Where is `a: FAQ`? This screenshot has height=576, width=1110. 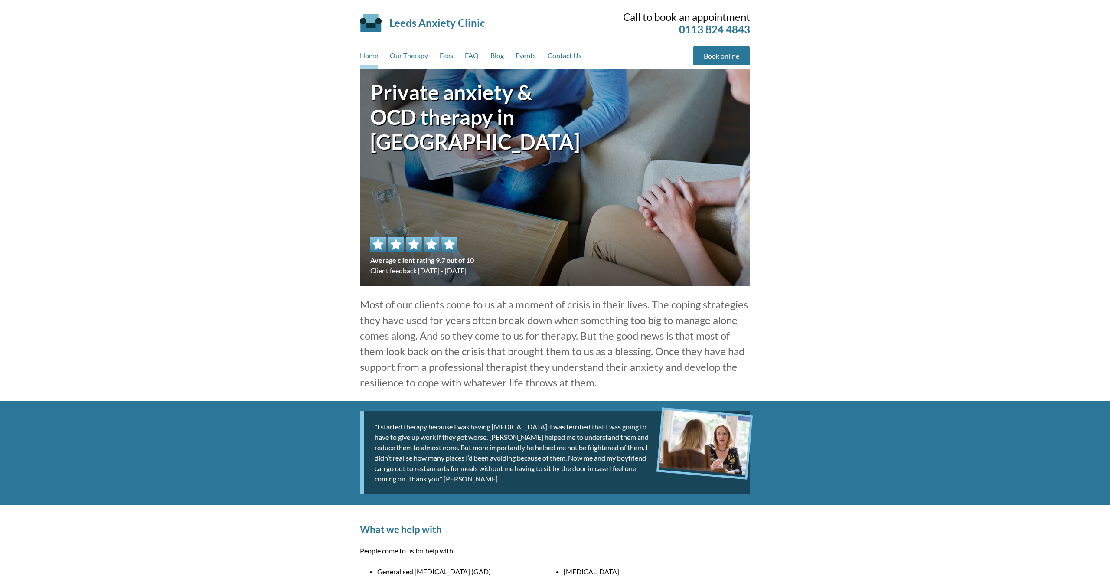
a: FAQ is located at coordinates (472, 57).